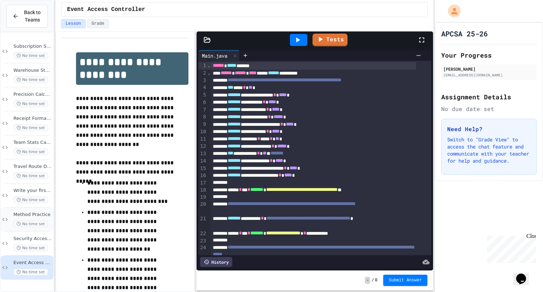 The height and width of the screenshot is (292, 543). I want to click on div: 14, so click(203, 161).